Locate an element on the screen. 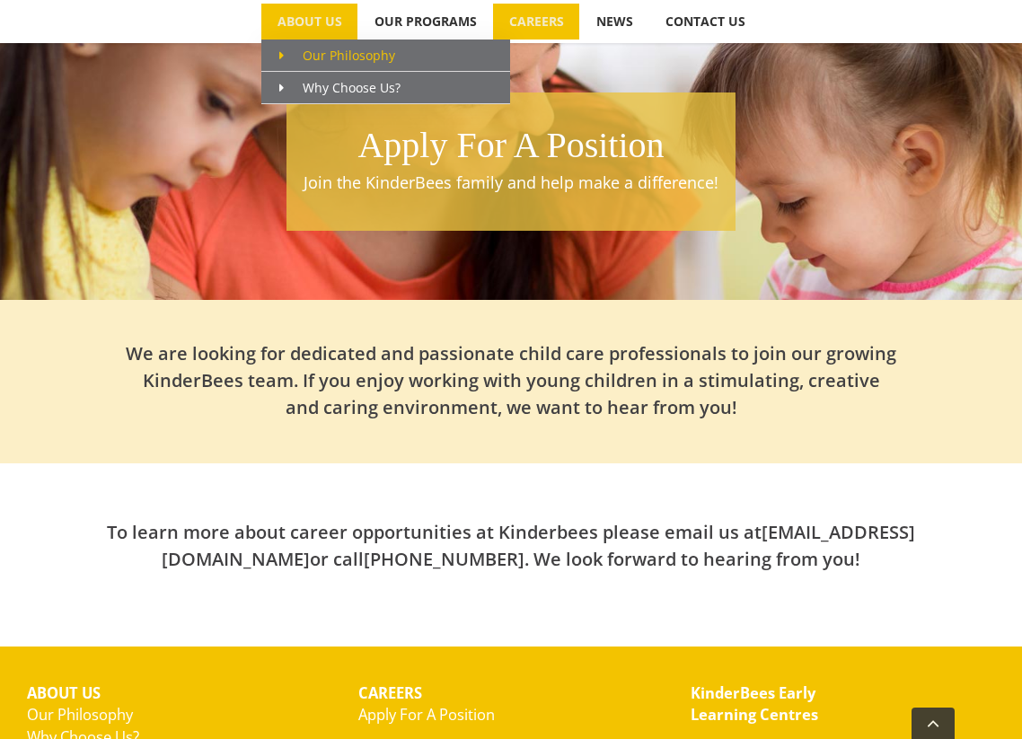 This screenshot has height=739, width=1022. a: ABOUT US is located at coordinates (309, 22).